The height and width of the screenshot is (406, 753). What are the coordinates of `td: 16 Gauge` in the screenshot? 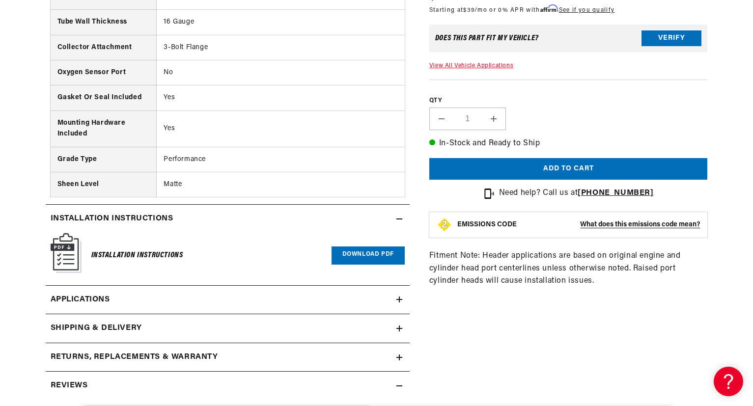 It's located at (280, 22).